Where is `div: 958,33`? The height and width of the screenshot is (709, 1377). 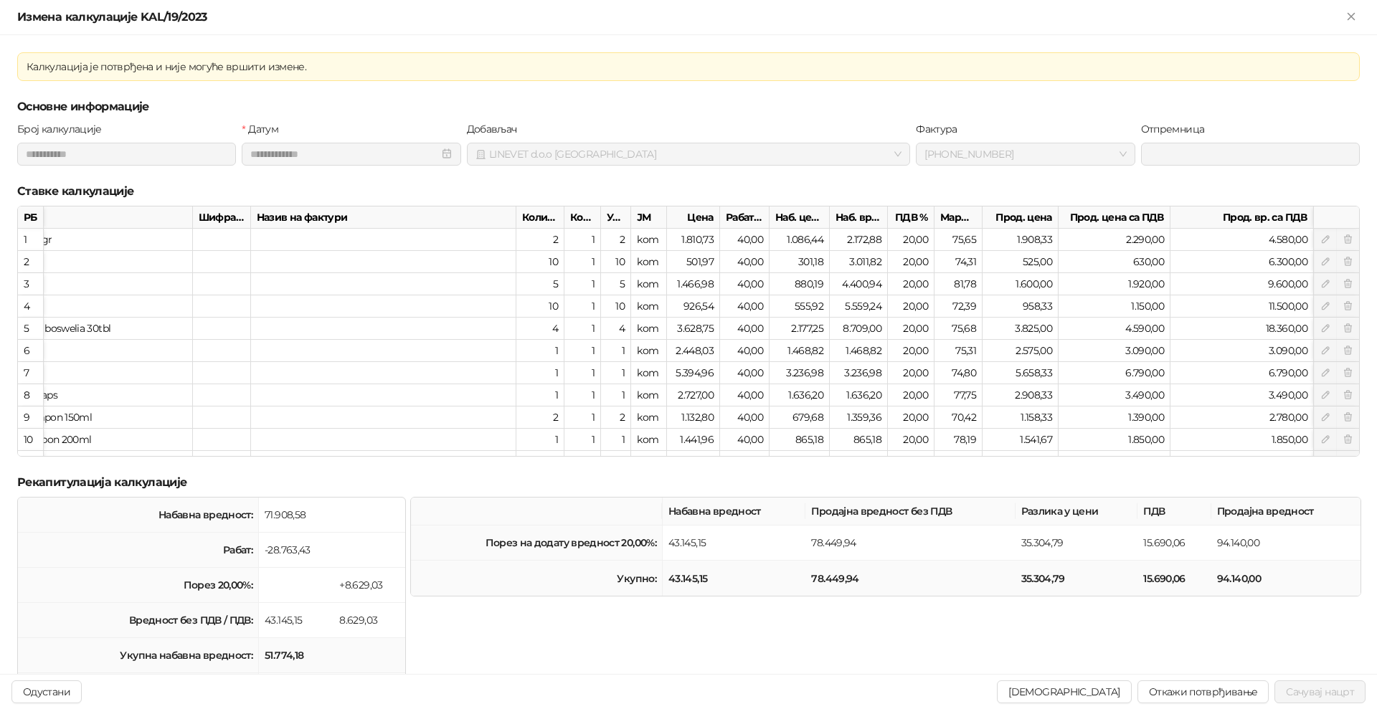 div: 958,33 is located at coordinates (1020, 306).